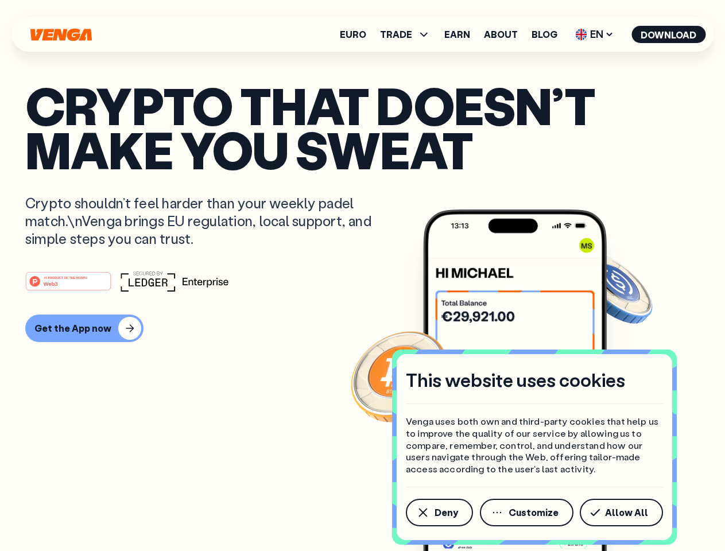 The image size is (725, 551). Describe the element at coordinates (61, 34) in the screenshot. I see `svg: Home` at that location.